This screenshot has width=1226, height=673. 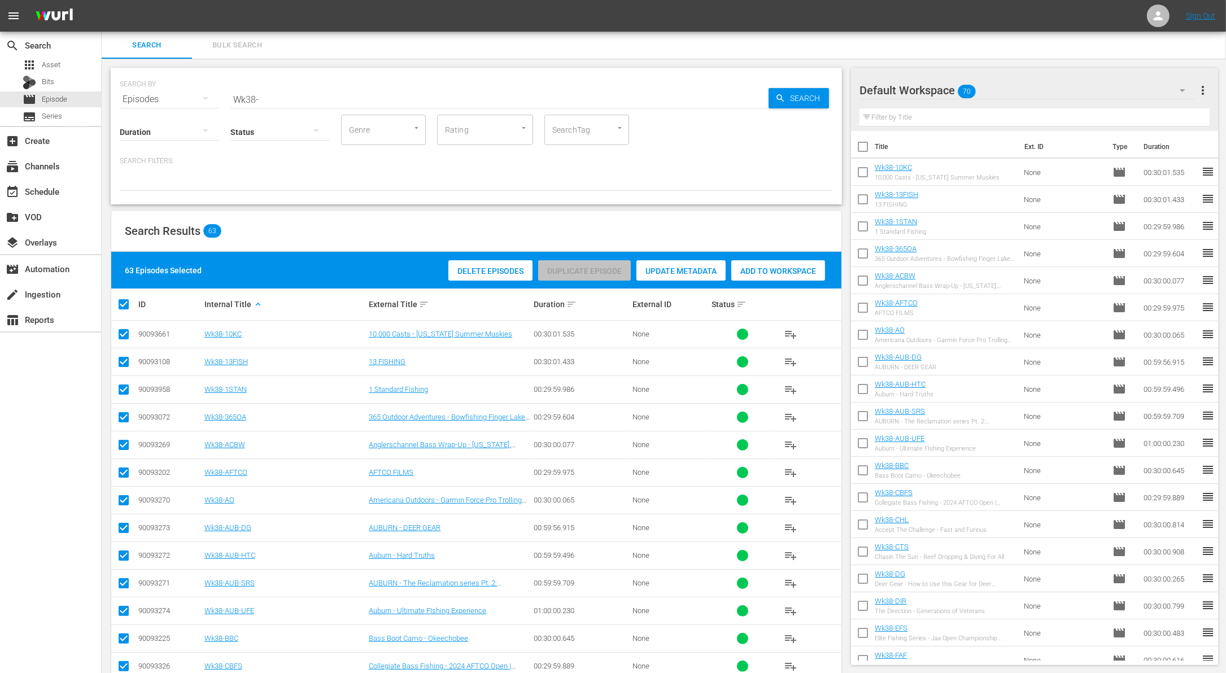 I want to click on td: 00:59:59.496, so click(x=1170, y=389).